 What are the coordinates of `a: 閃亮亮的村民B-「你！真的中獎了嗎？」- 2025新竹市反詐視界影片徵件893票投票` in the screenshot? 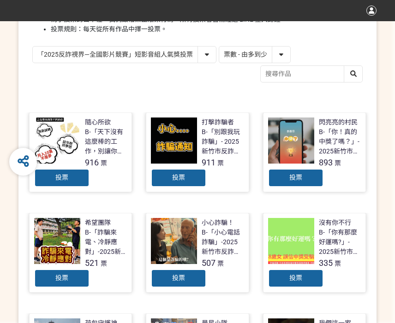 It's located at (314, 152).